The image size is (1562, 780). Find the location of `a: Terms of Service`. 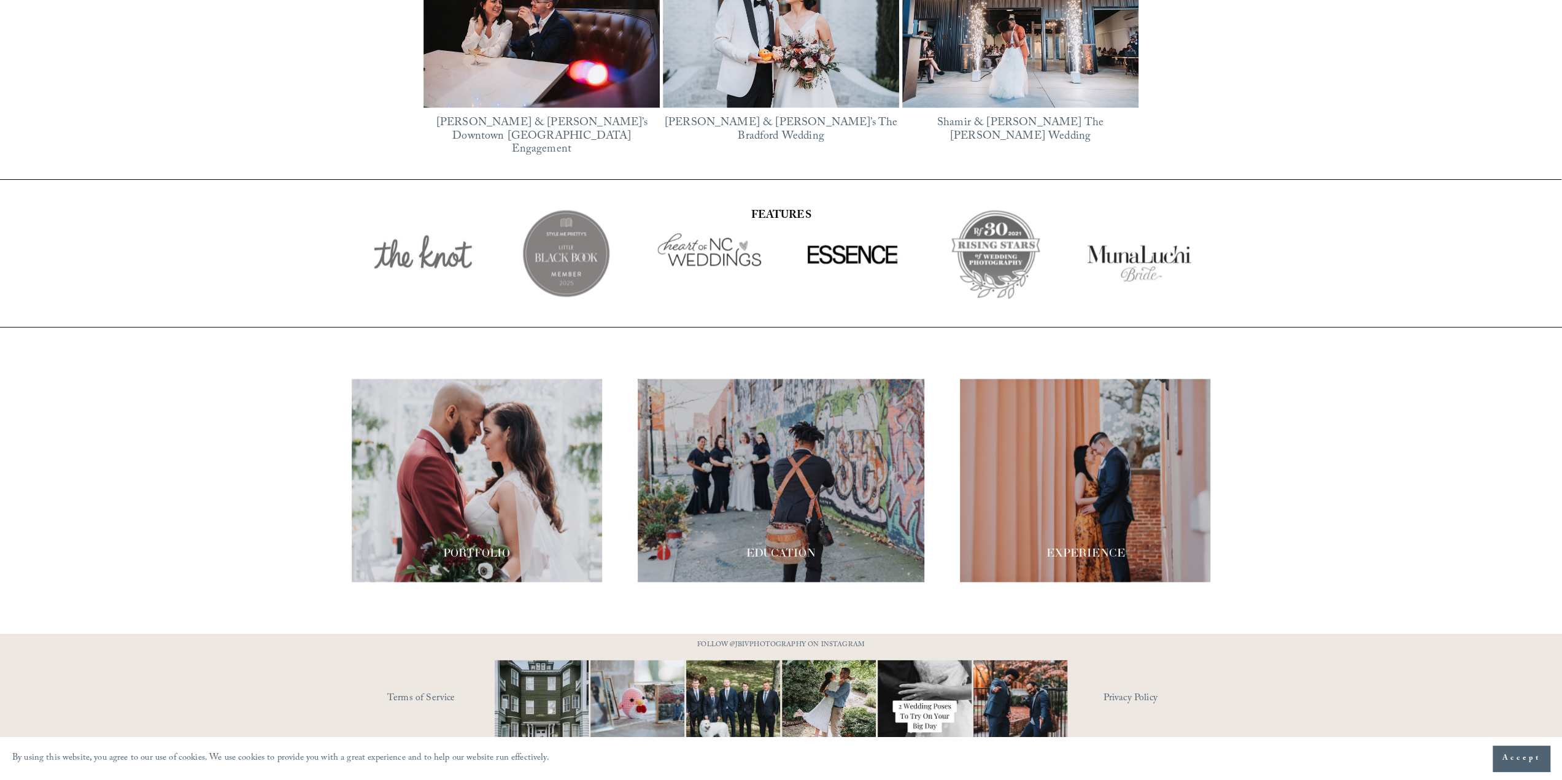

a: Terms of Service is located at coordinates (459, 698).